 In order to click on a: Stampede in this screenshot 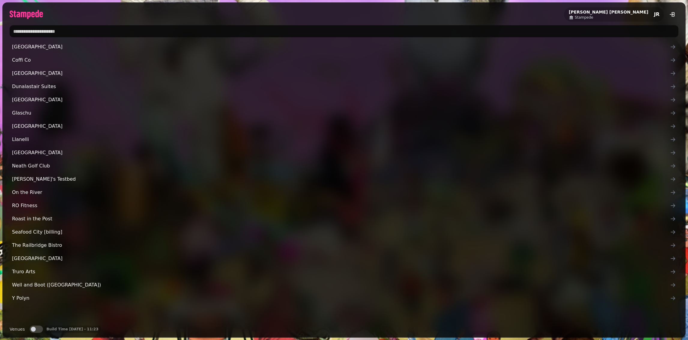, I will do `click(609, 17)`.